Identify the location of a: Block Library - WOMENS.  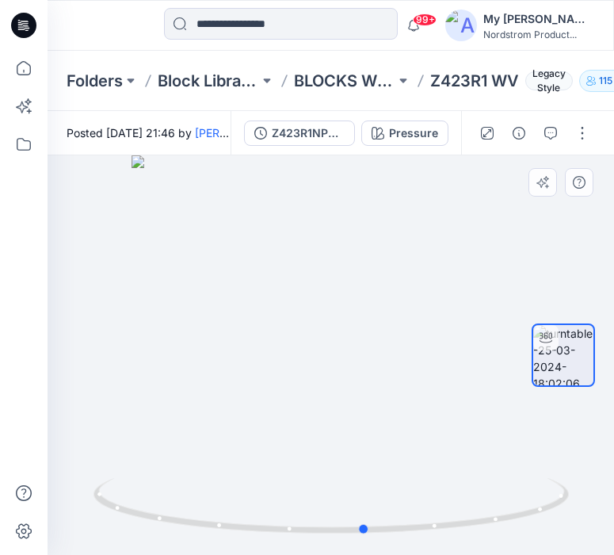
(209, 81).